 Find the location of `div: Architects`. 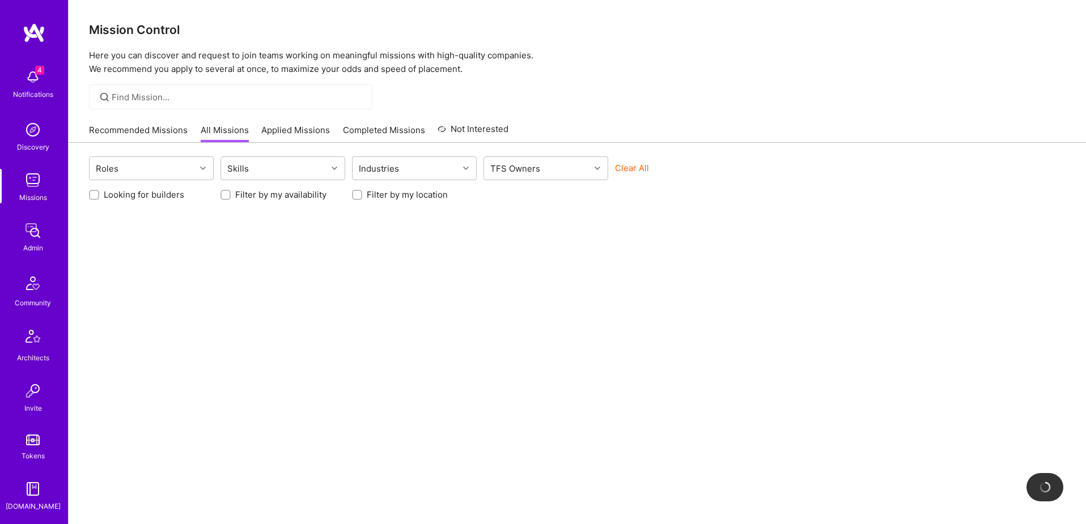

div: Architects is located at coordinates (33, 358).